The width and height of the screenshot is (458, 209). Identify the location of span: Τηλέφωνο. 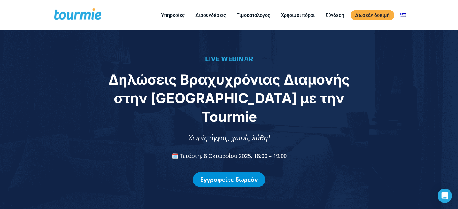
(143, 28).